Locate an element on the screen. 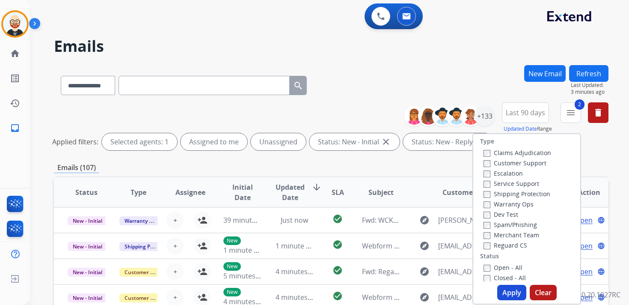  mat-icon: close is located at coordinates (386, 142).